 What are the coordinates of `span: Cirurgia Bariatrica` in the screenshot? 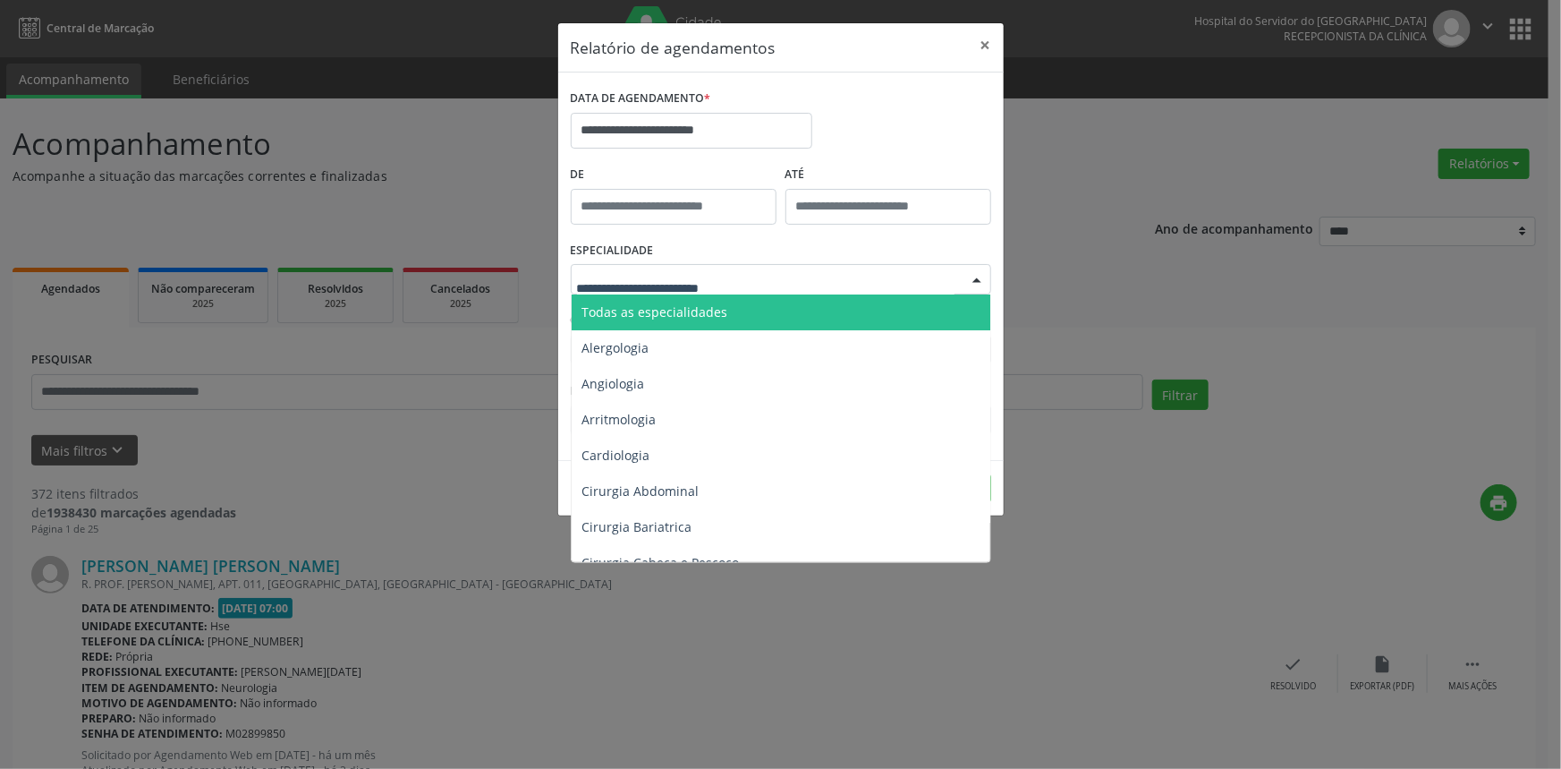 It's located at (637, 526).